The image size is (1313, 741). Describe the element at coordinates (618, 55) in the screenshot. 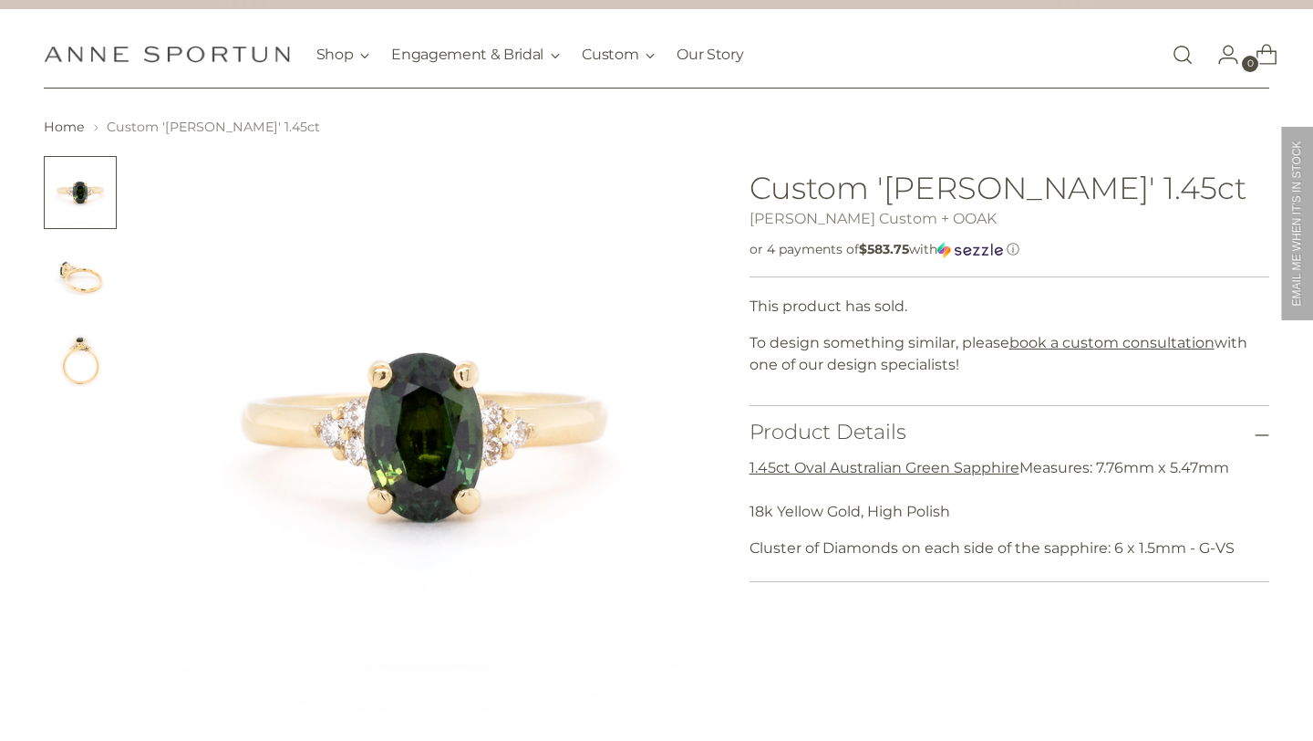

I see `button: Custom` at that location.